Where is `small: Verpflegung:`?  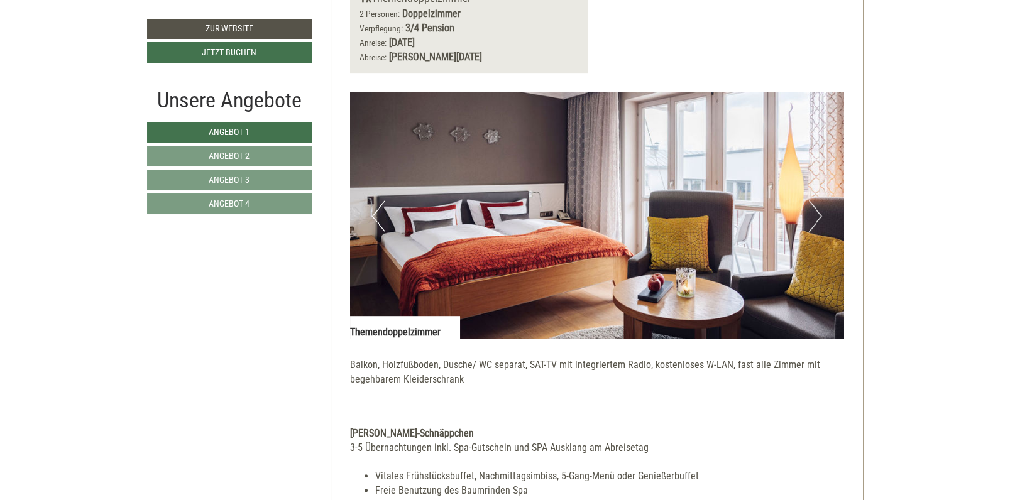 small: Verpflegung: is located at coordinates (381, 28).